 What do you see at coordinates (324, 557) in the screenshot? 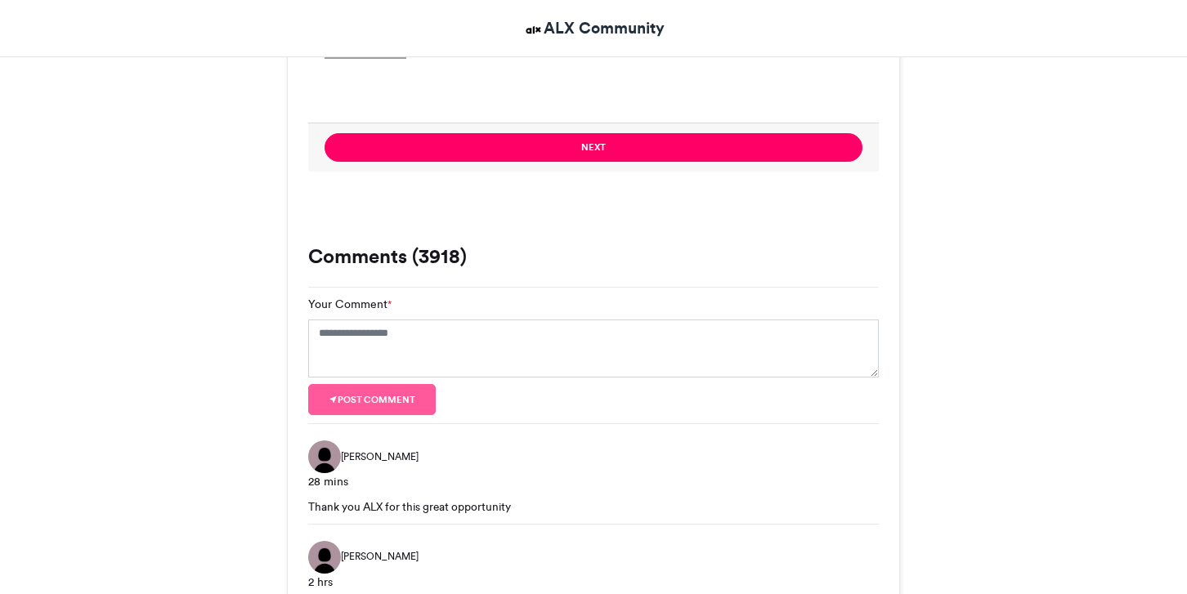
I see `img: Olanike` at bounding box center [324, 557].